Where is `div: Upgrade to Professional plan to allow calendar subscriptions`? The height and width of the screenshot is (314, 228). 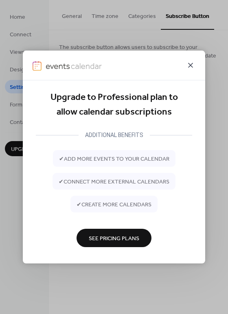
div: Upgrade to Professional plan to allow calendar subscriptions is located at coordinates (114, 105).